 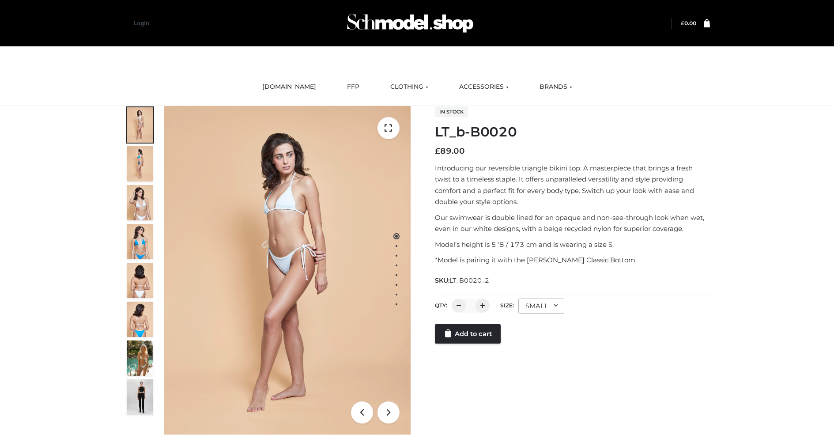 What do you see at coordinates (451, 112) in the screenshot?
I see `span: In stock` at bounding box center [451, 112].